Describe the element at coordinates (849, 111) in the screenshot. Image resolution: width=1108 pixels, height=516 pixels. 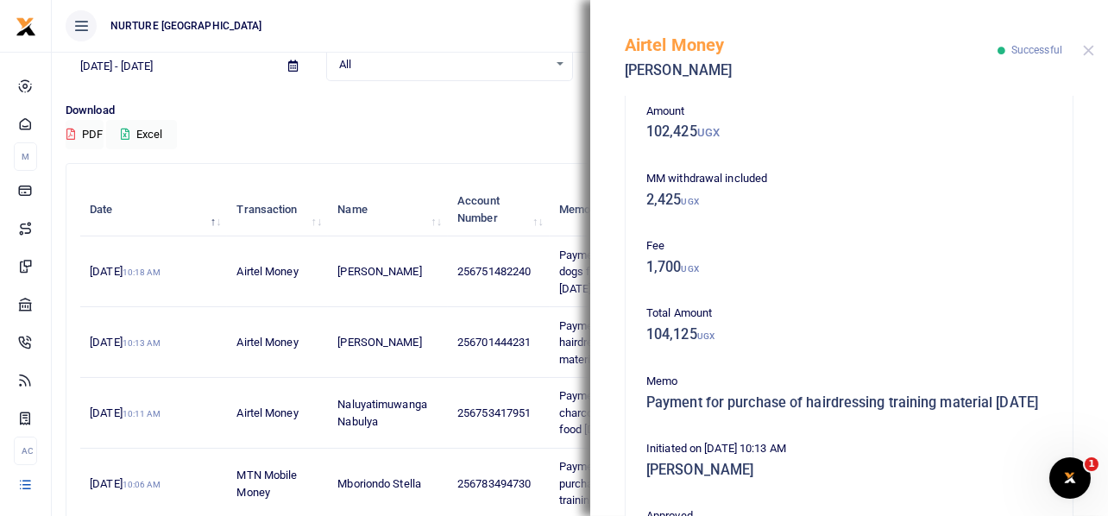
I see `p: Amount` at that location.